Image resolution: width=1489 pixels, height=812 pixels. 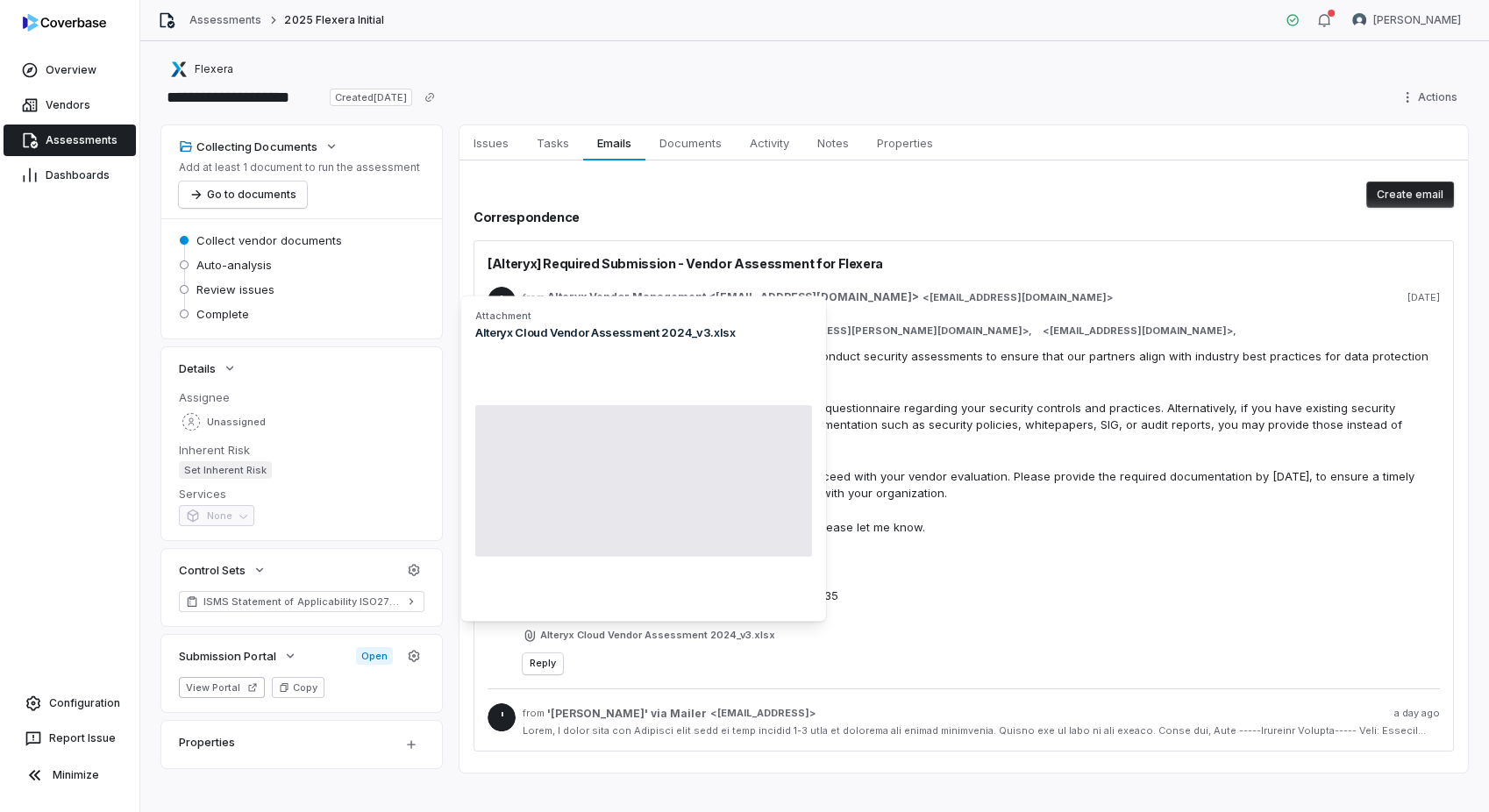 What do you see at coordinates (235, 290) in the screenshot?
I see `span: Review issues` at bounding box center [235, 290].